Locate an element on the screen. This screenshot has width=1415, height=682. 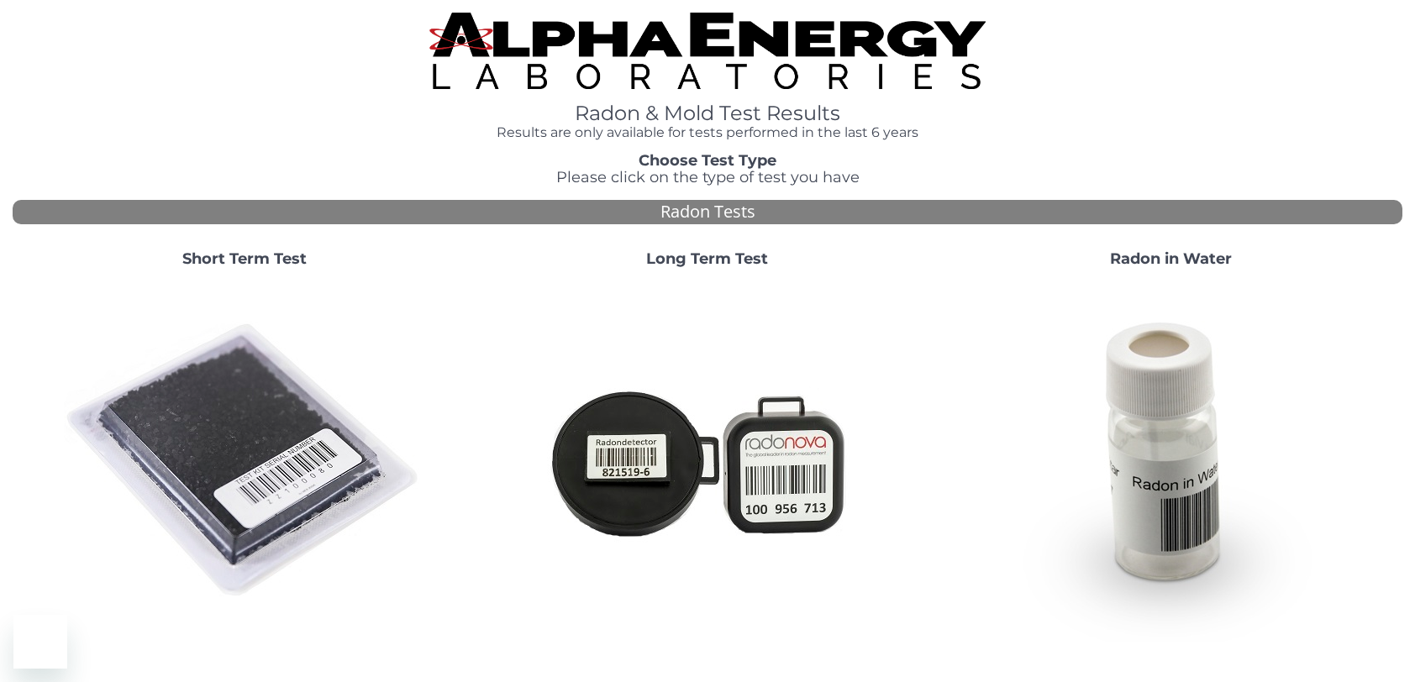
div: Radon Tests is located at coordinates (707, 212).